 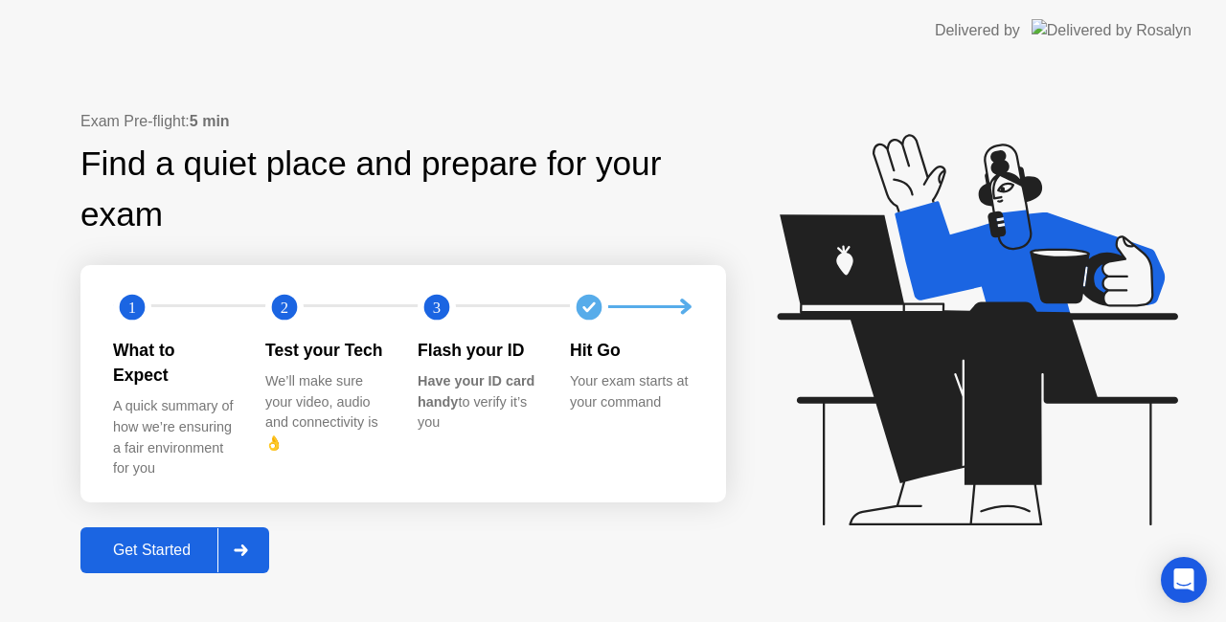 I want to click on div: Test your Tech, so click(x=326, y=350).